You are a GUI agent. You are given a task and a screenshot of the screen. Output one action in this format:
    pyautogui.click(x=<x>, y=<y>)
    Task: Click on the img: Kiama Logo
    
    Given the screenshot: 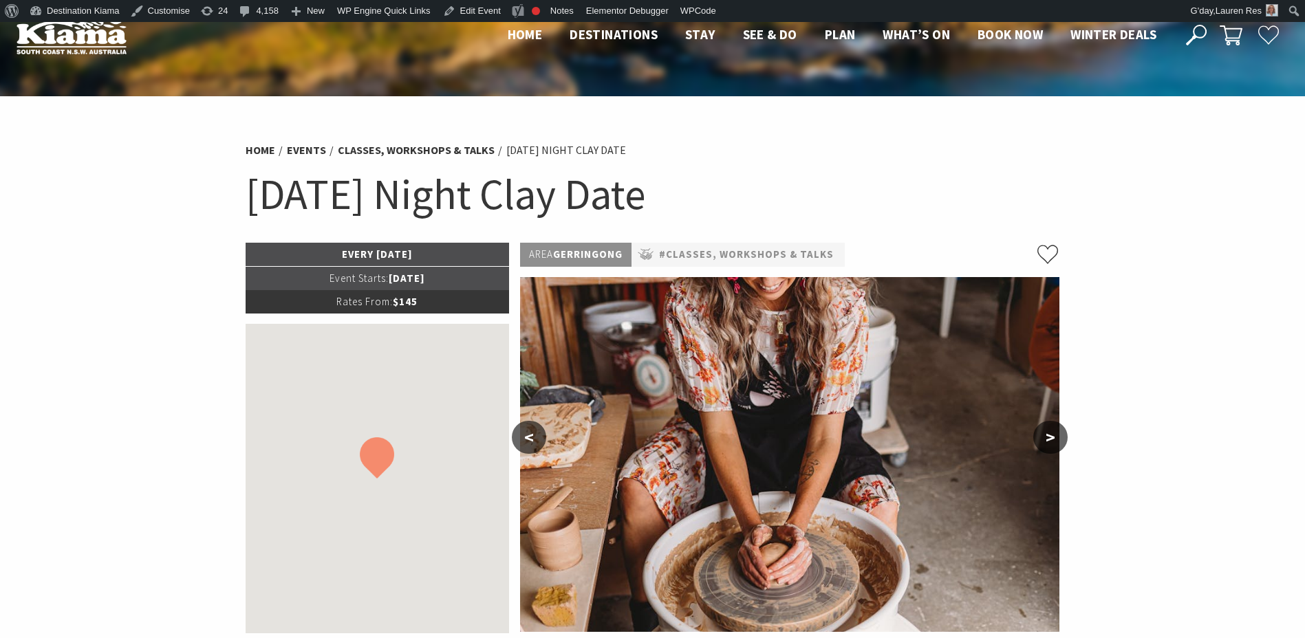 What is the action you would take?
    pyautogui.click(x=72, y=35)
    